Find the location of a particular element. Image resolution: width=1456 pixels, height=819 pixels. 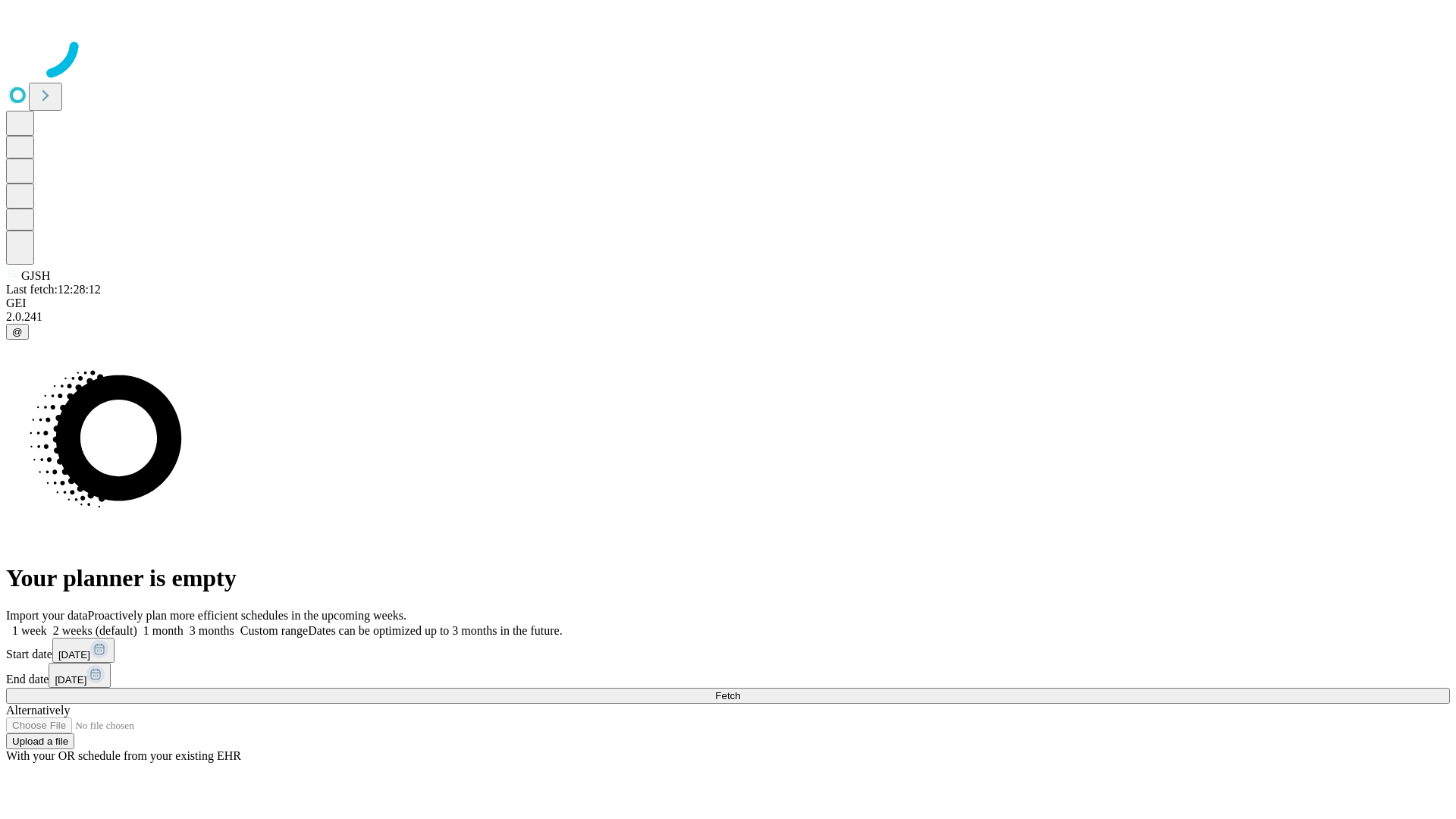

span: Dates can be optimized up to 3 months in the future. is located at coordinates (434, 631).